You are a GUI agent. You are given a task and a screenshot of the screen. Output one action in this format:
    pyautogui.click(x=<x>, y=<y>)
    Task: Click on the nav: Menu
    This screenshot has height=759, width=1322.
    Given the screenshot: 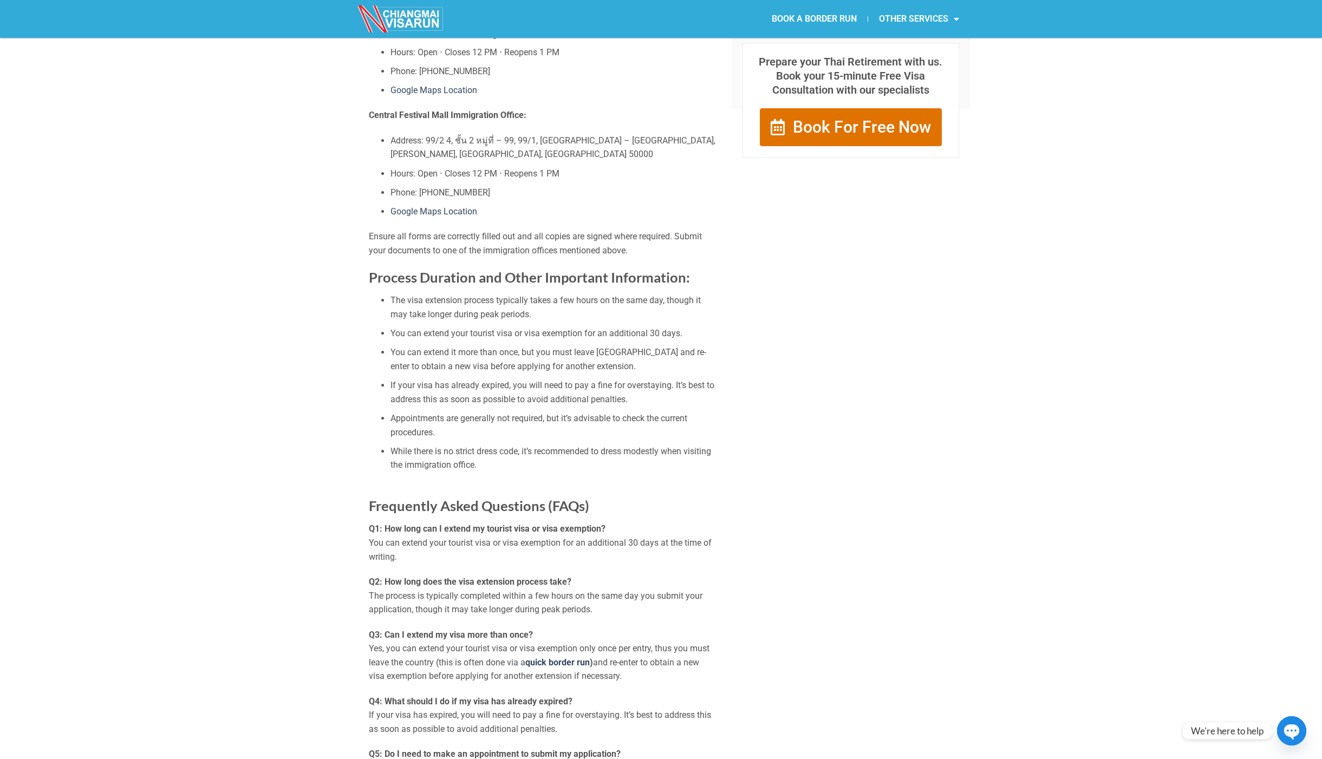 What is the action you would take?
    pyautogui.click(x=816, y=19)
    